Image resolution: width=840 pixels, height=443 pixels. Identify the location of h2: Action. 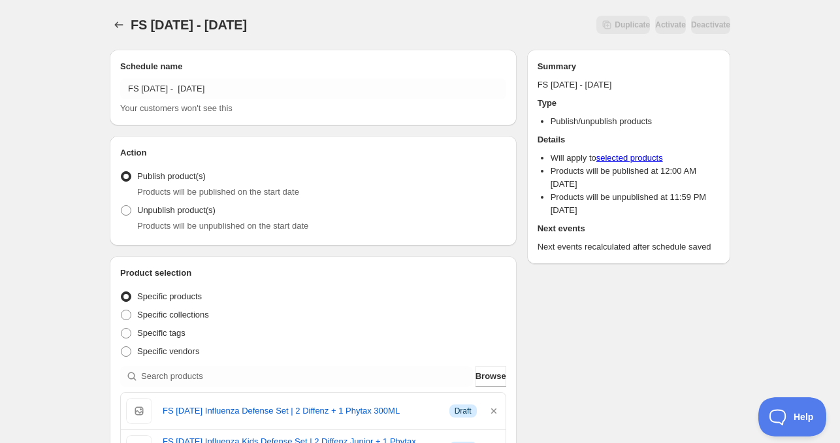
(313, 153).